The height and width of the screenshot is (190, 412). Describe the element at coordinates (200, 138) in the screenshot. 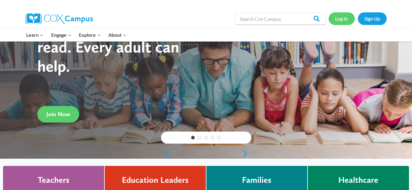

I see `a: 2` at that location.